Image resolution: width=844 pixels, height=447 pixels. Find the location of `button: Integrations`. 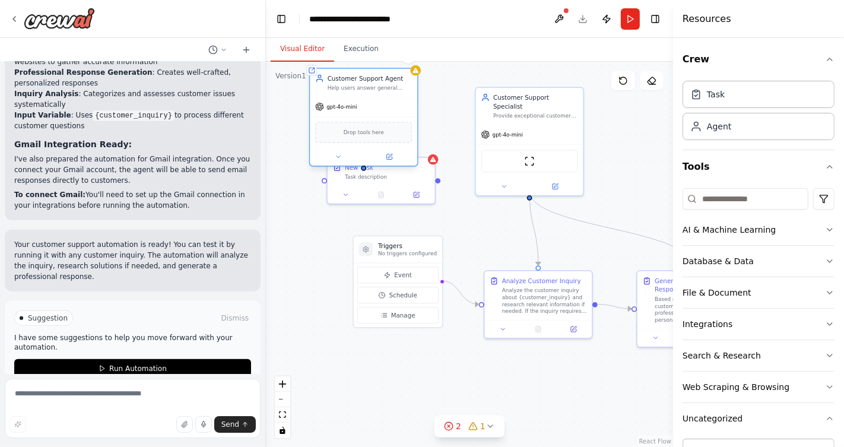

button: Integrations is located at coordinates (758, 324).